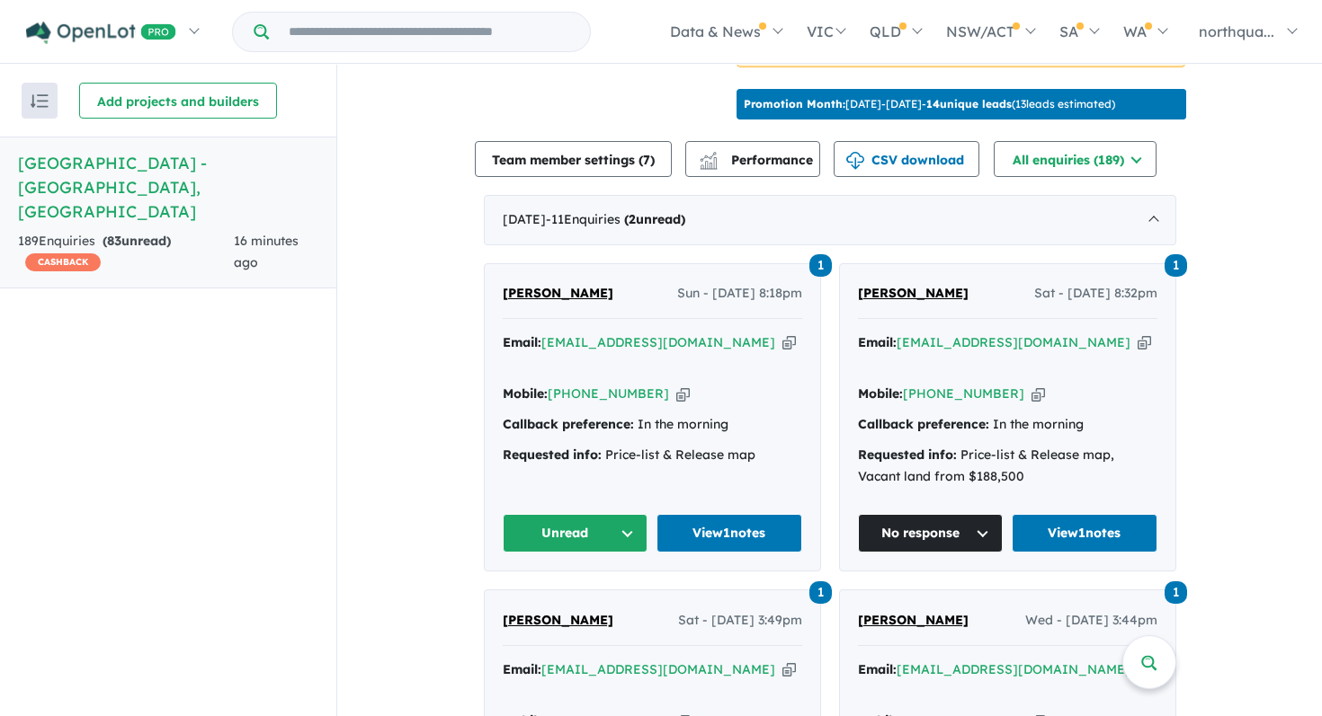 The height and width of the screenshot is (716, 1322). I want to click on button: No response, so click(930, 533).